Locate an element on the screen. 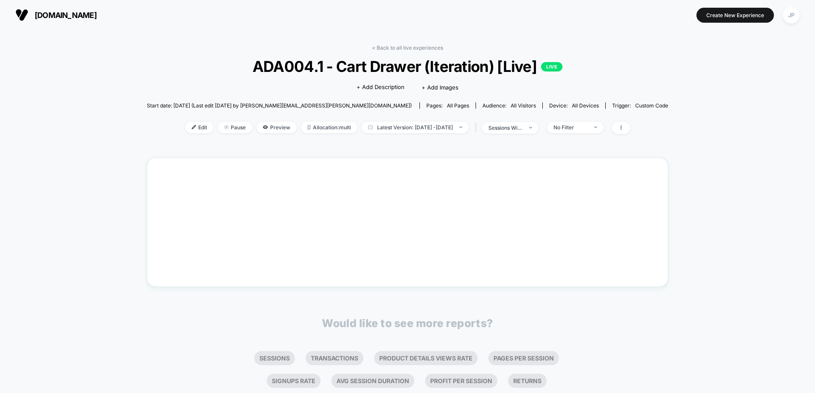 The height and width of the screenshot is (393, 815). a: < Back to all live experiences is located at coordinates (408, 48).